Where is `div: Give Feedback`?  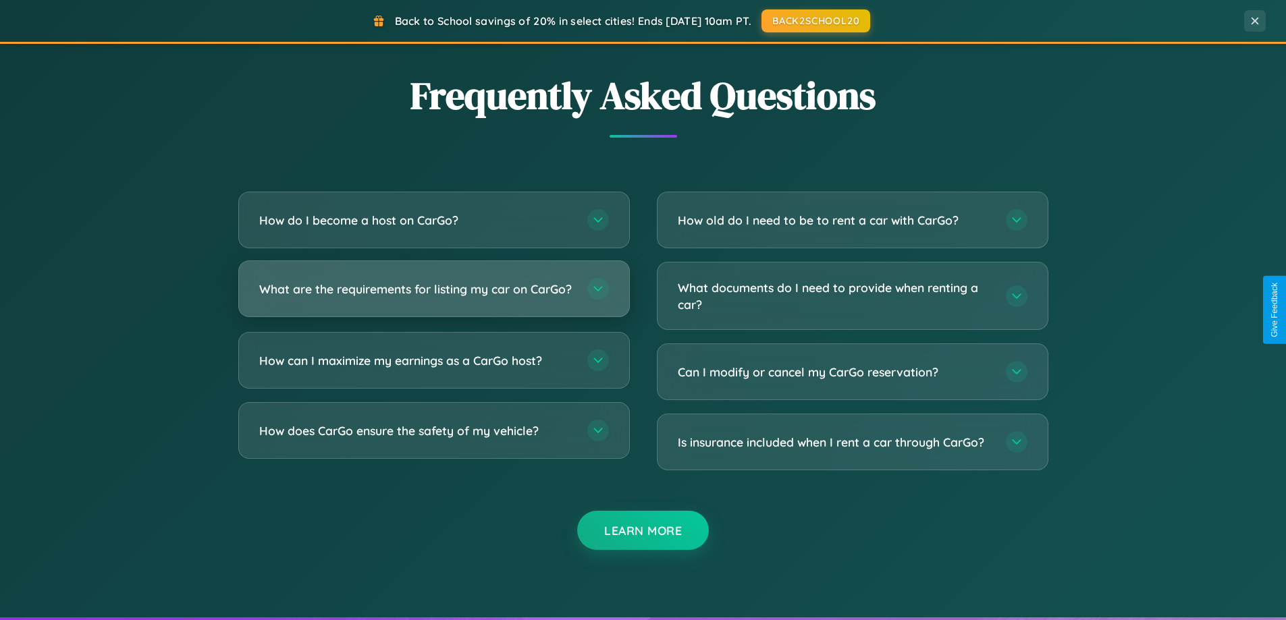 div: Give Feedback is located at coordinates (1275, 310).